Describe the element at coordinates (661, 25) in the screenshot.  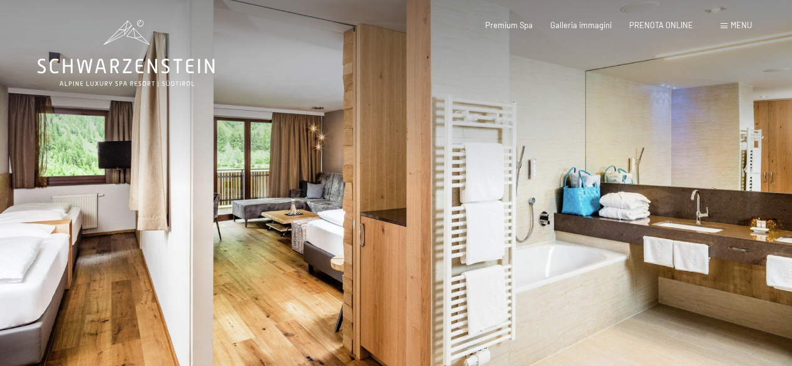
I see `a: PRENOTA ONLINE` at that location.